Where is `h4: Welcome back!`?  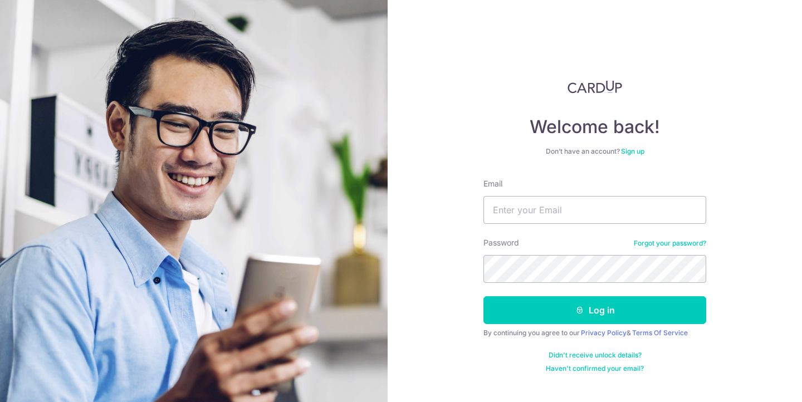 h4: Welcome back! is located at coordinates (595, 127).